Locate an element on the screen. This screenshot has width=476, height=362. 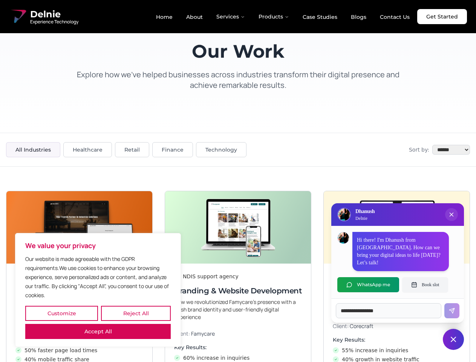
a: Delnie Logo Full is located at coordinates (44, 17).